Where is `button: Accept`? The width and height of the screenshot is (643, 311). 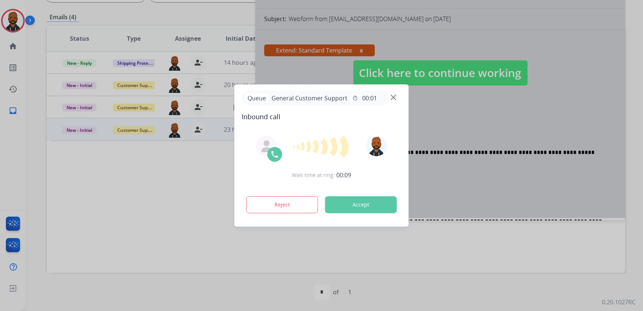
button: Accept is located at coordinates (361, 205).